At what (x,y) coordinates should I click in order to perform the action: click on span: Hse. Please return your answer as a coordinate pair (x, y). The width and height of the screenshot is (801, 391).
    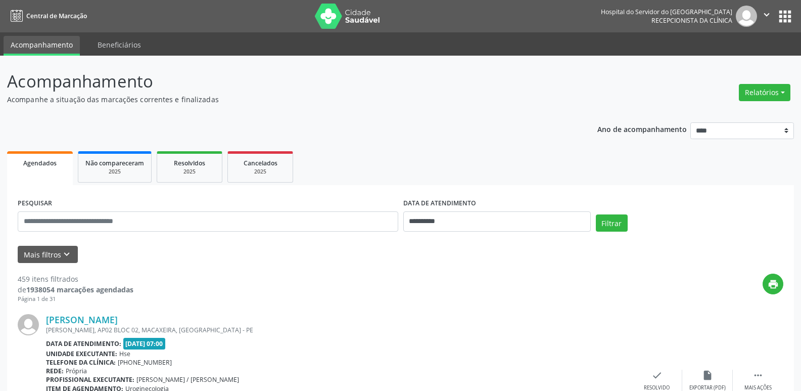
    Looking at the image, I should click on (125, 353).